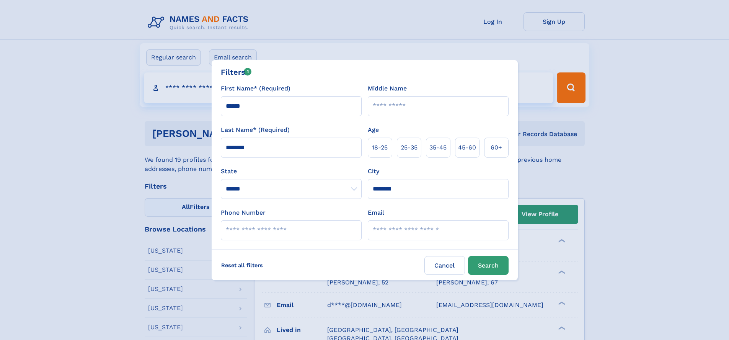  I want to click on label: Reset all filters, so click(242, 265).